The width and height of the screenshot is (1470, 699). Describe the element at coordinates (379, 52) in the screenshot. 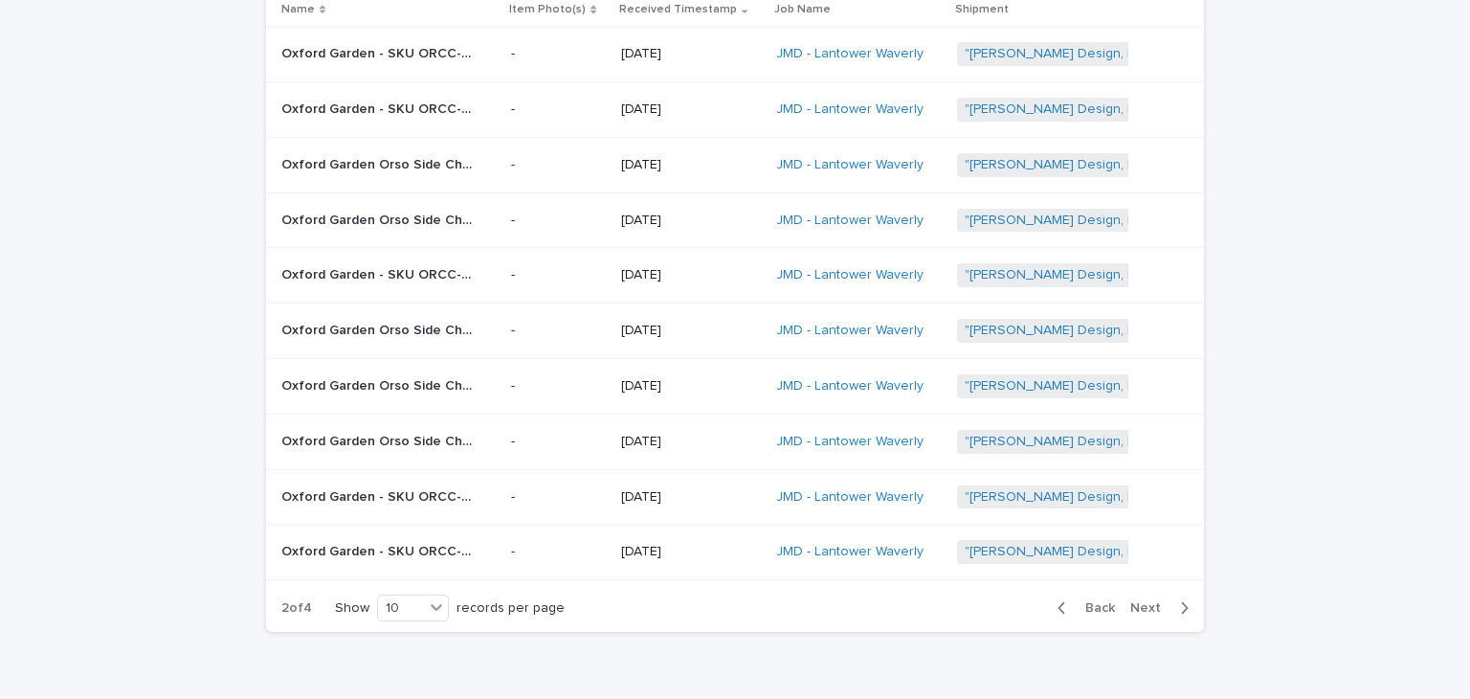

I see `p: Oxford Garden - SKU ORCC-W.D-PC.C Orso Club Chair Carbon Frame- Sand Oria Weave Seat/Back | 75601` at that location.